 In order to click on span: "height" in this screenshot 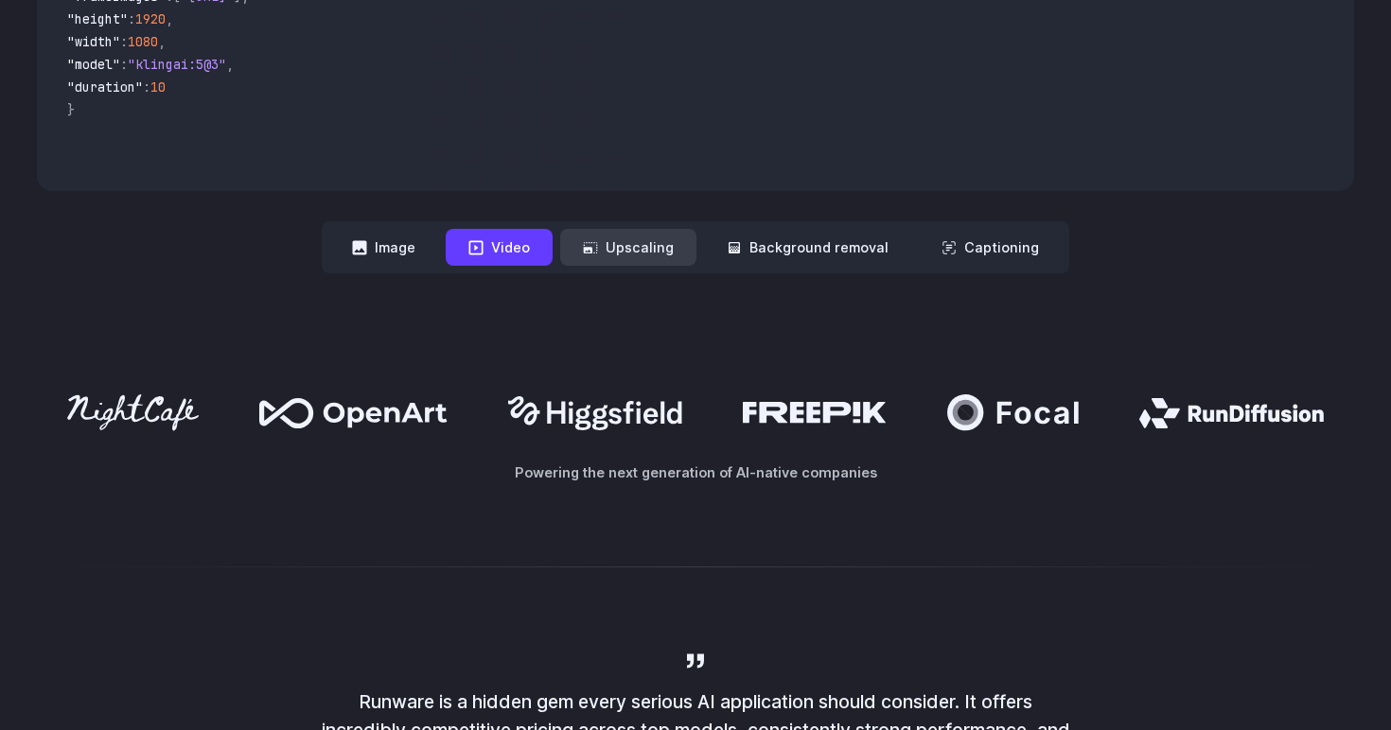, I will do `click(97, 19)`.